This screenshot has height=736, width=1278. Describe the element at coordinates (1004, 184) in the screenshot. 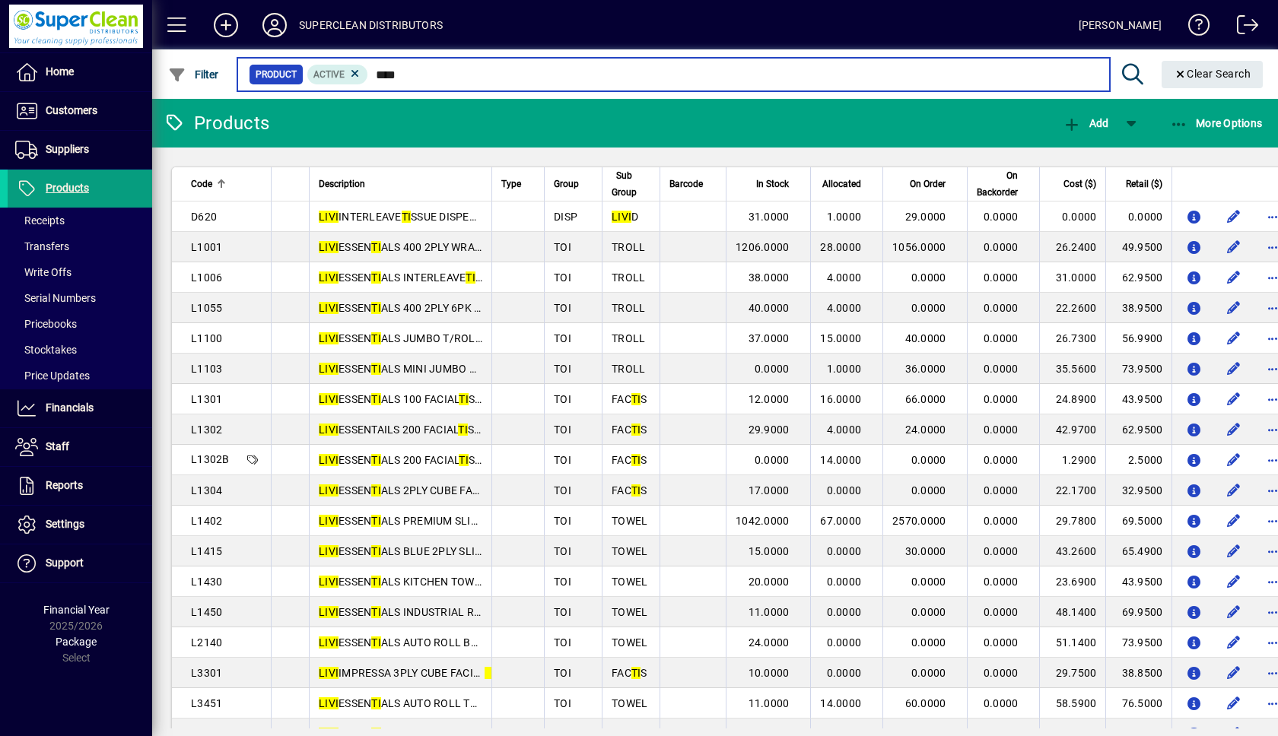

I see `div: On Backorder` at that location.